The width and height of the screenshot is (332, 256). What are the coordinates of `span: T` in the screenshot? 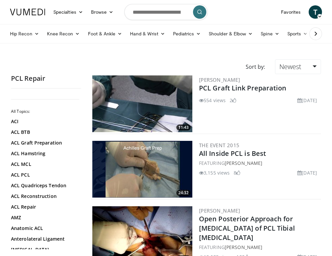 It's located at (316, 12).